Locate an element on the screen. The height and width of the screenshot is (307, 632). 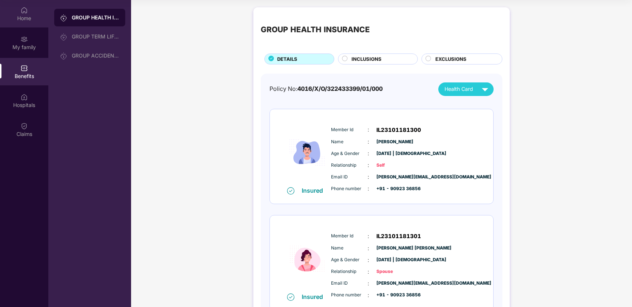
img: svg+xml;base64,PHN2ZyBpZD0iQ2xhaW0iIHhtbG5zPSJodHRwOi8vd3d3LnczLm9yZy8yMDAwL3N2ZyIgd2lkdGg9IjIwIi... is located at coordinates (24, 126).